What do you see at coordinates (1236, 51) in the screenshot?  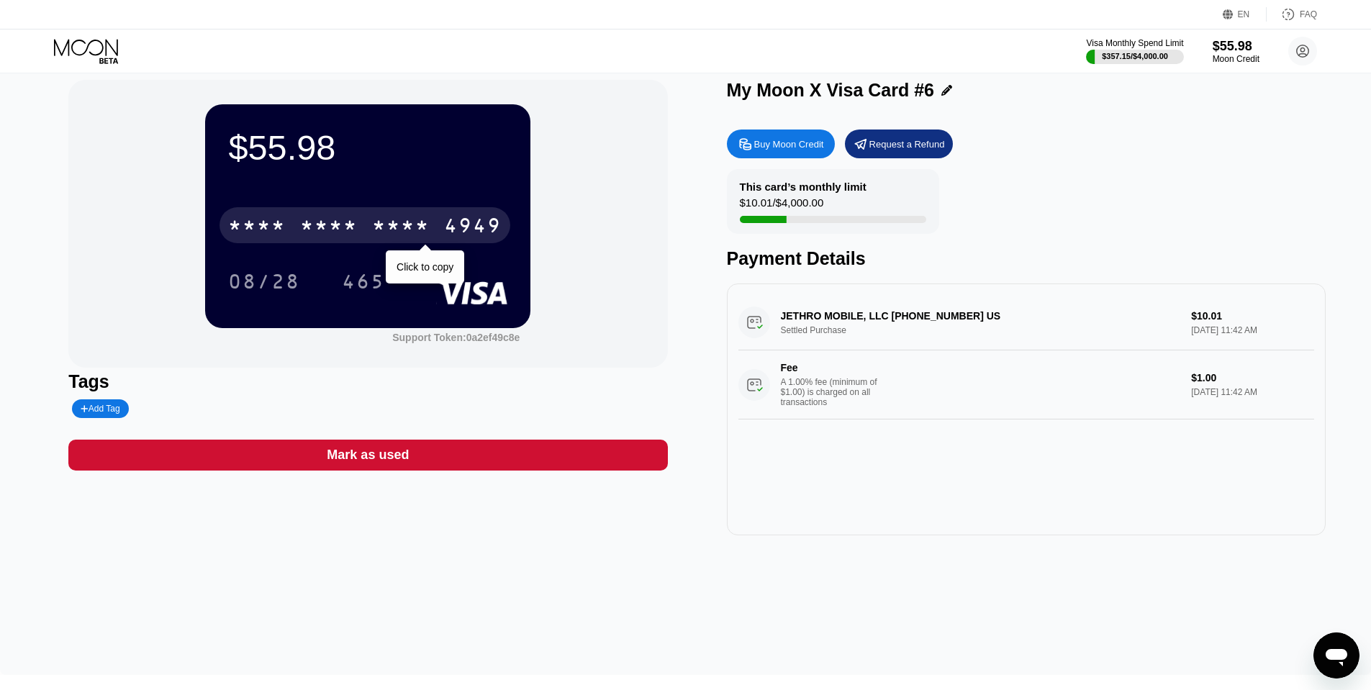 I see `div: $55.98Moon Credit` at bounding box center [1236, 51].